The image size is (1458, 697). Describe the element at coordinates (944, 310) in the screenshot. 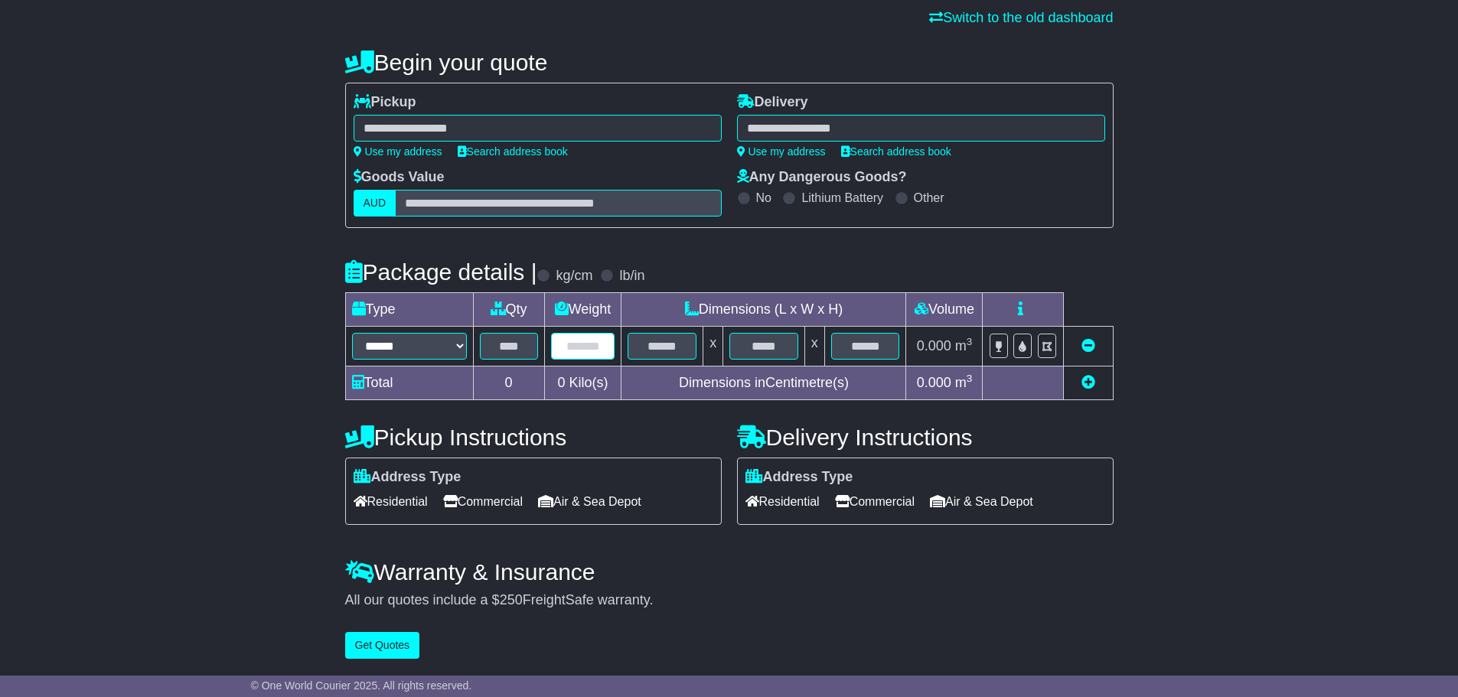

I see `td: Volume` at that location.